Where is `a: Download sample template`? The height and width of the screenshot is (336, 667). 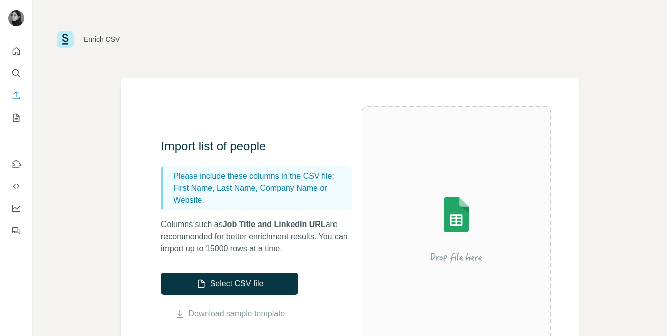 a: Download sample template is located at coordinates (237, 314).